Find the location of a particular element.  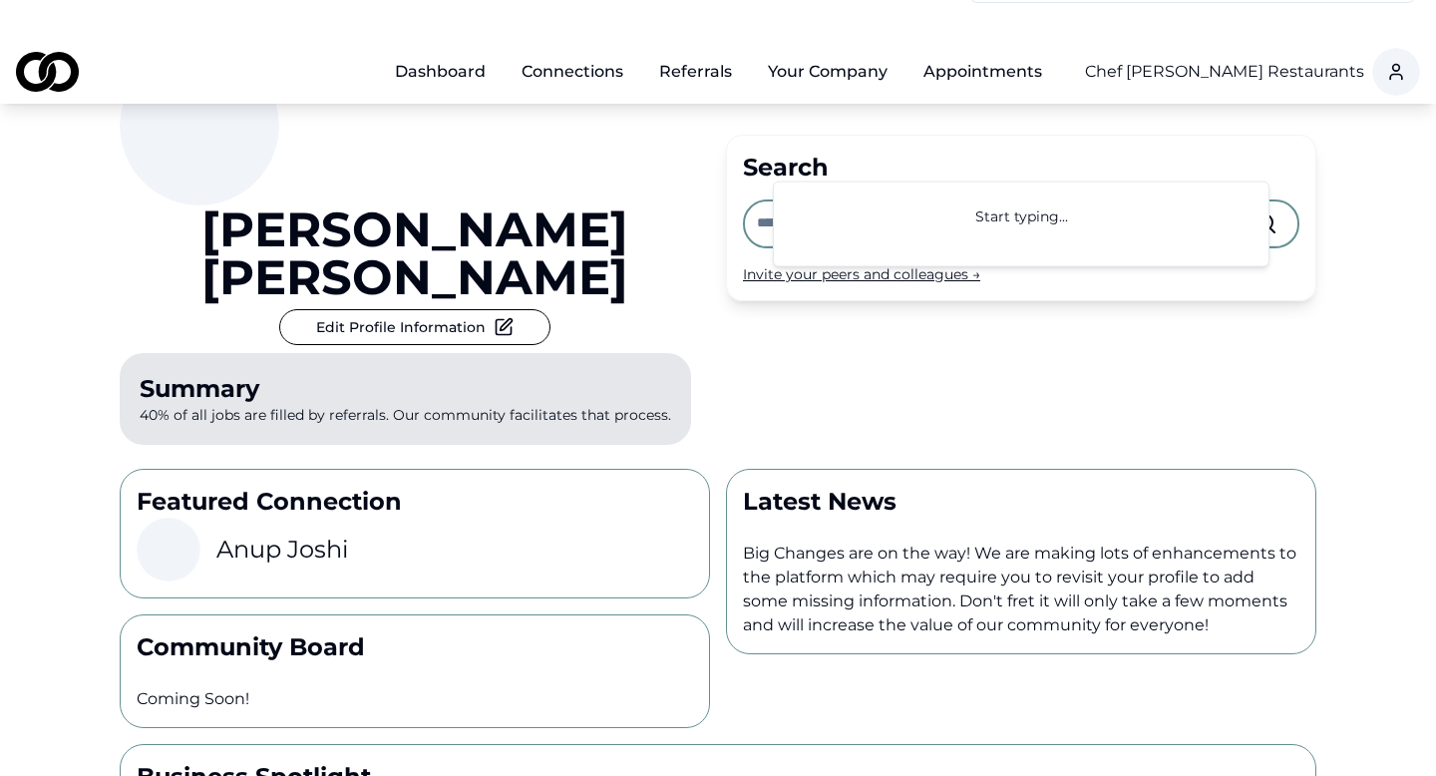

p: Latest News is located at coordinates (1021, 502).